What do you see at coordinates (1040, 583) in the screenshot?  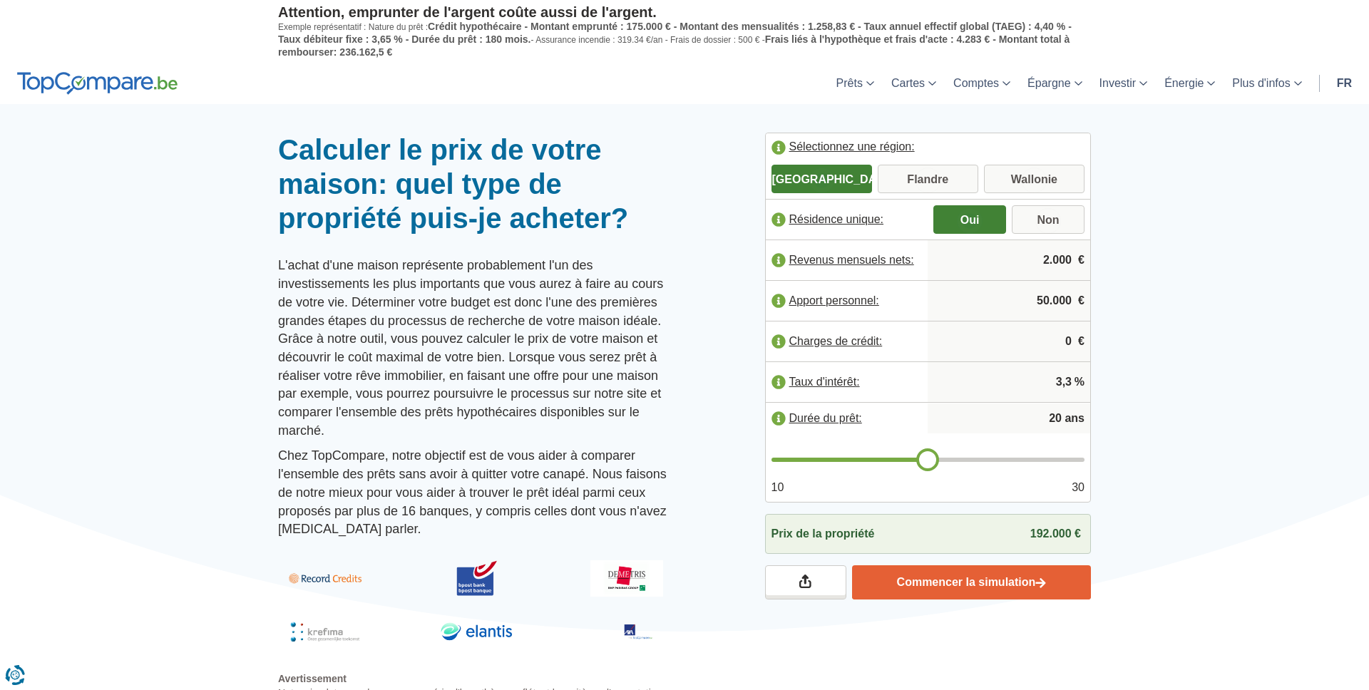 I see `img: Commencer la simulation` at bounding box center [1040, 583].